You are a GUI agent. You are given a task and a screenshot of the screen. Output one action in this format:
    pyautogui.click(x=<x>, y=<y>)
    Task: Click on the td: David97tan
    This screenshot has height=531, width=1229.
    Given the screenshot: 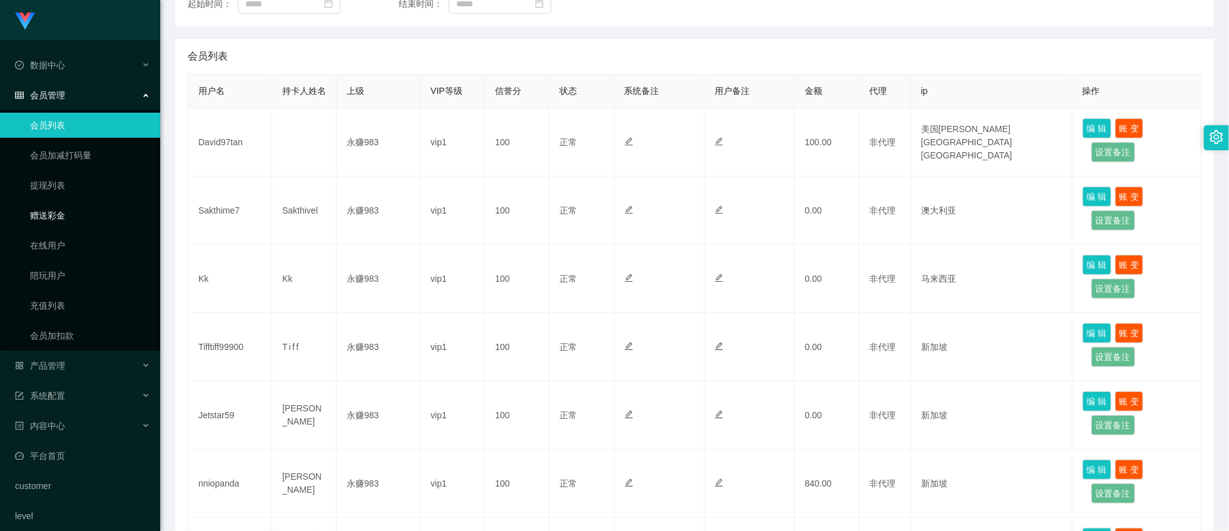 What is the action you would take?
    pyautogui.click(x=230, y=142)
    